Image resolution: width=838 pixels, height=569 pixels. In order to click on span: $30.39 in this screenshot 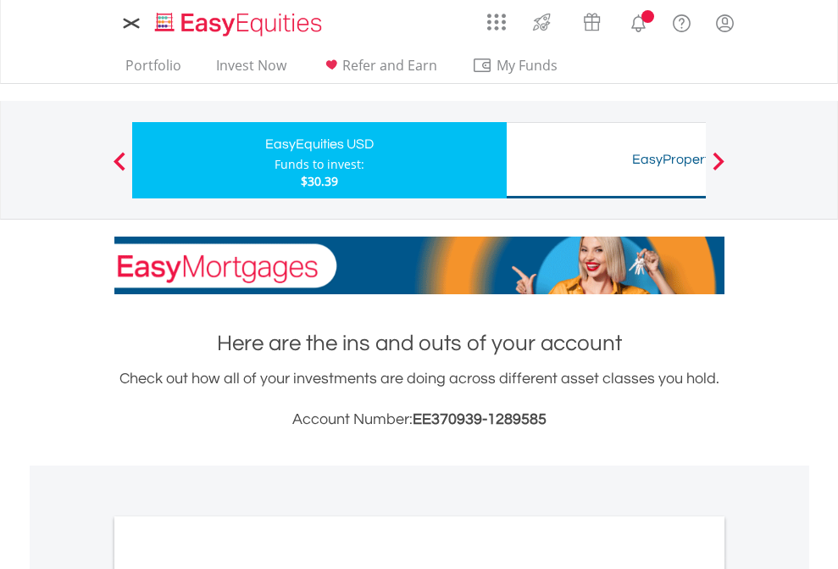, I will do `click(320, 181)`.